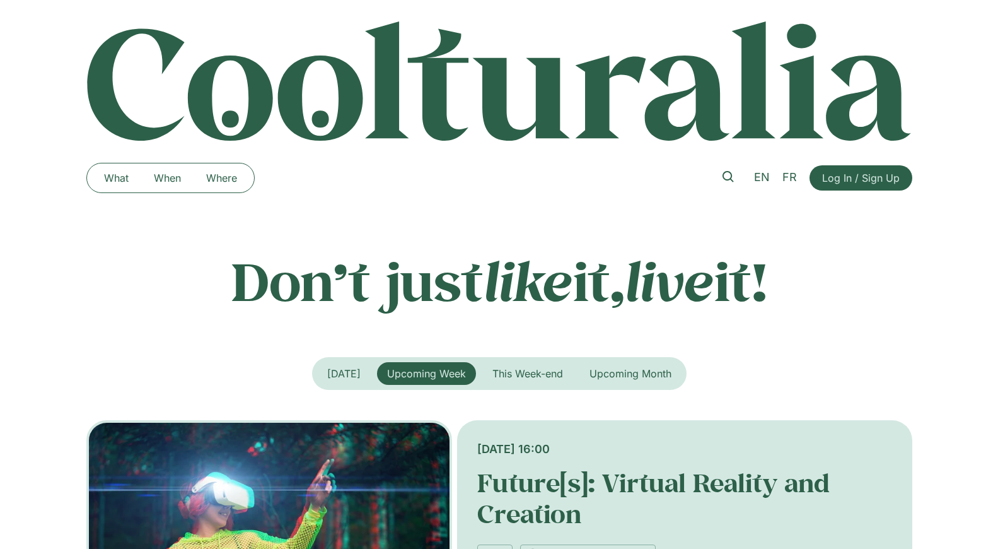 Image resolution: width=998 pixels, height=549 pixels. What do you see at coordinates (789, 177) in the screenshot?
I see `a: FR` at bounding box center [789, 177].